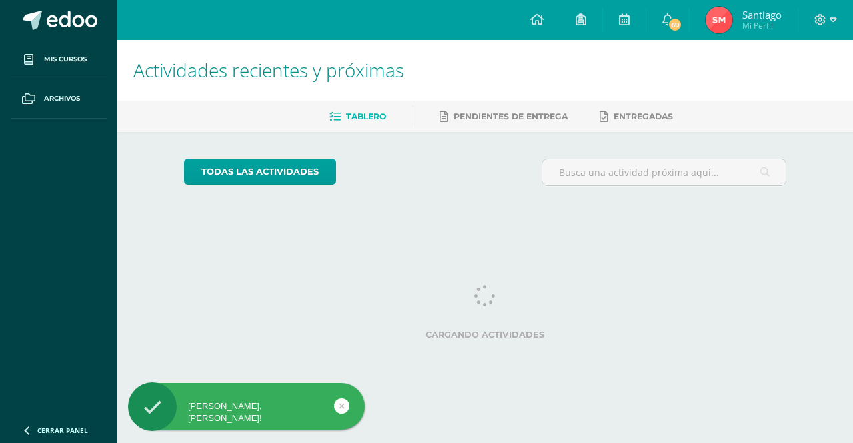  Describe the element at coordinates (59, 59) in the screenshot. I see `a: Mis cursos` at that location.